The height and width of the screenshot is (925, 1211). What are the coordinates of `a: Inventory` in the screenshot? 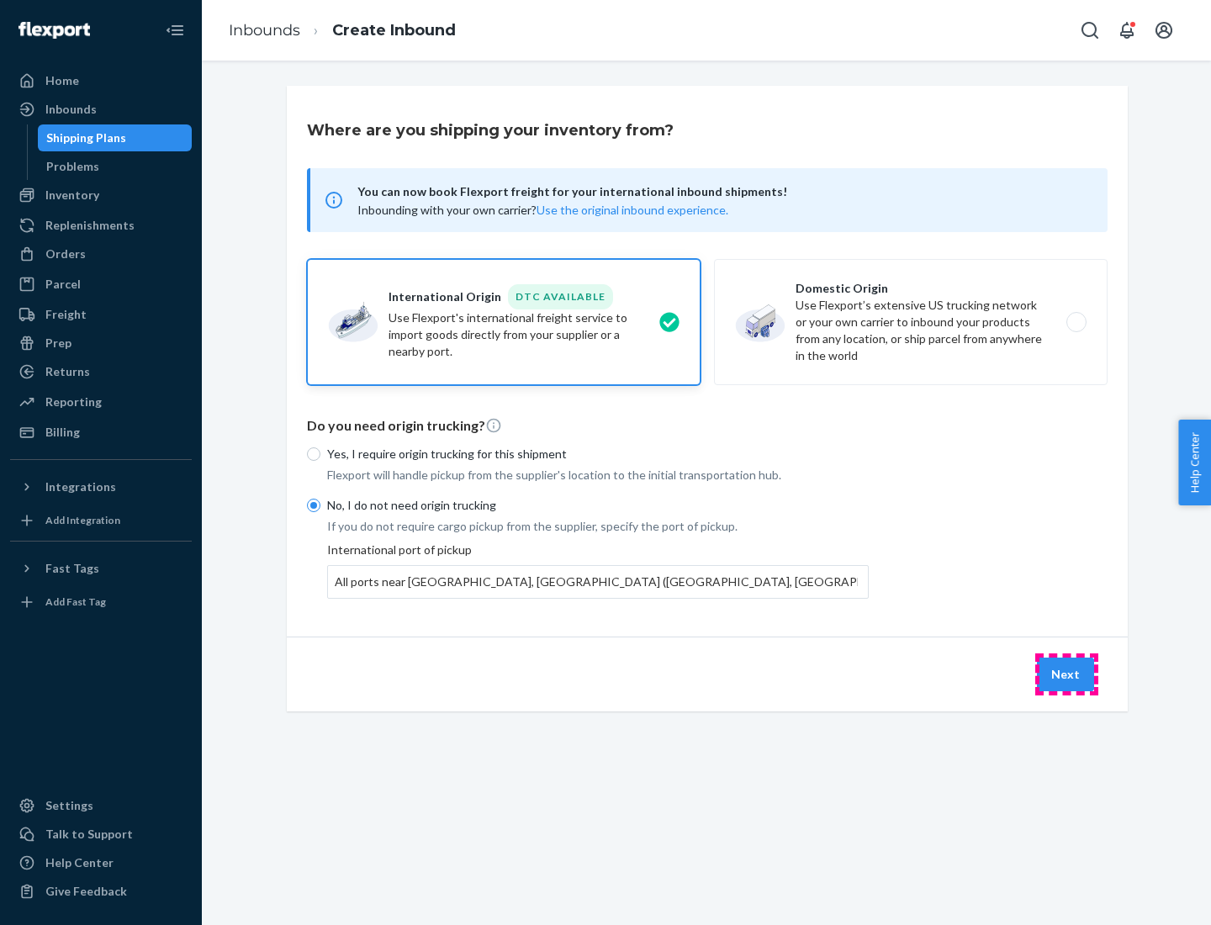 It's located at (101, 195).